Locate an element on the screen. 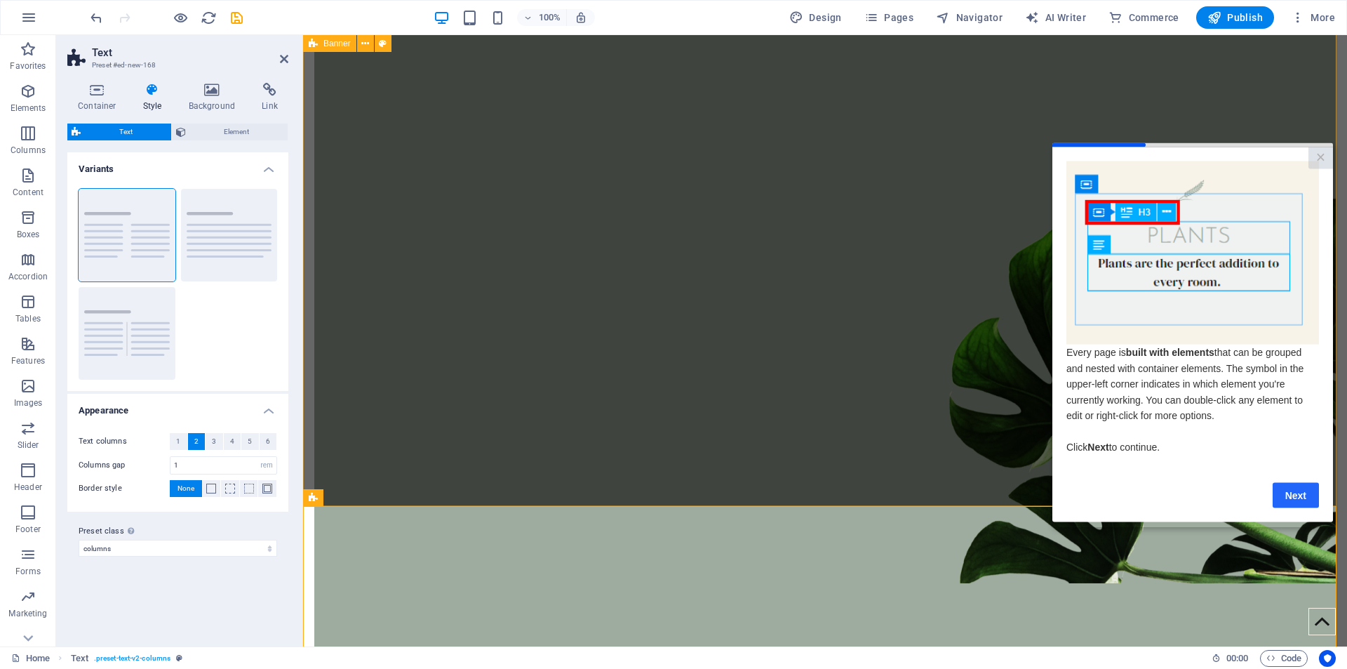 The image size is (1347, 669). label: Columns gap is located at coordinates (124, 464).